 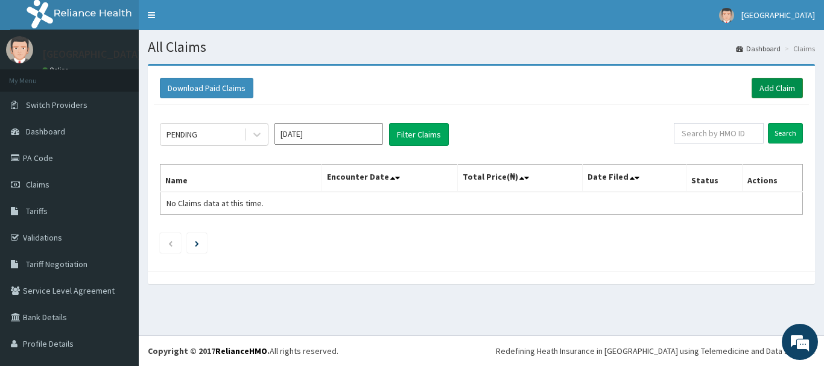 I want to click on img: d_794563401_company_1708531726252_794563401, so click(x=36, y=75).